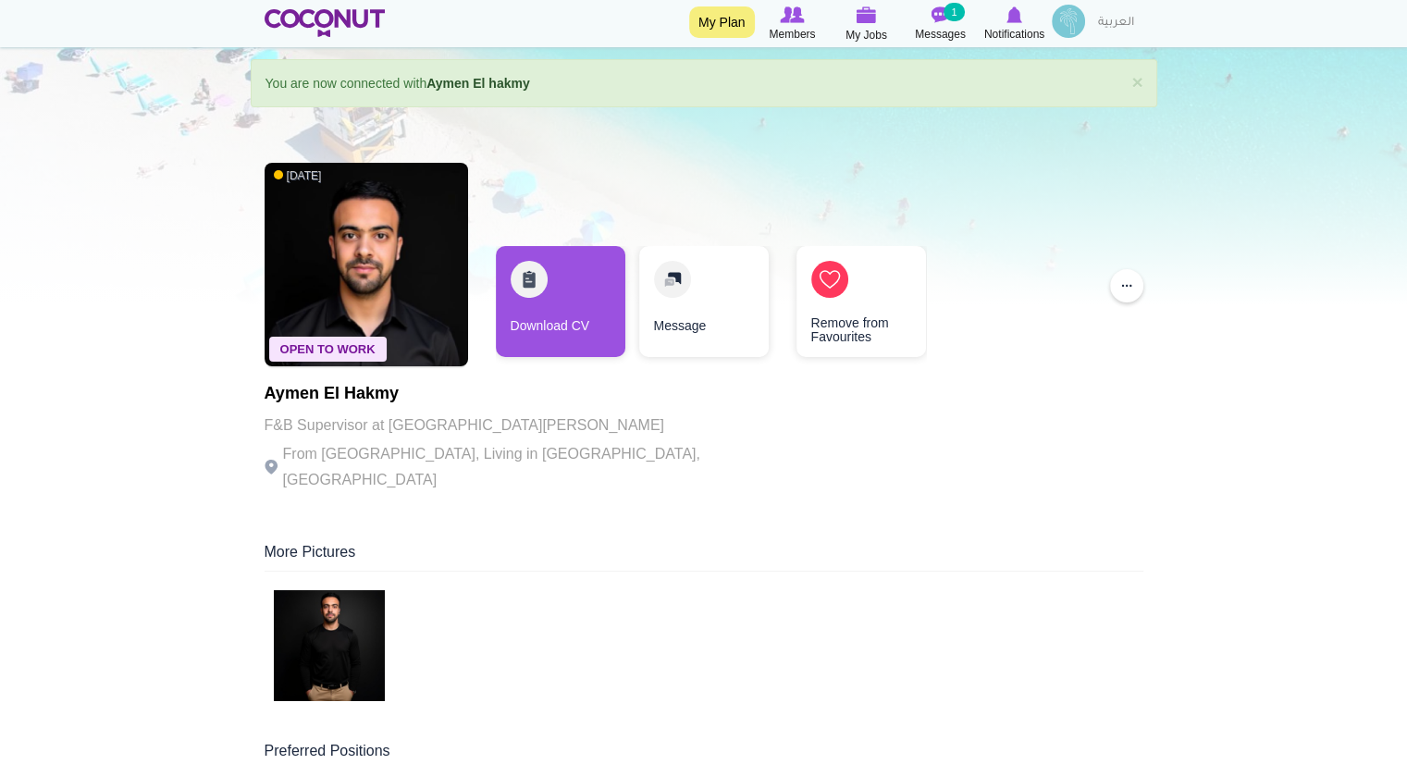 This screenshot has height=764, width=1407. What do you see at coordinates (704, 302) in the screenshot?
I see `a: Message` at bounding box center [704, 302].